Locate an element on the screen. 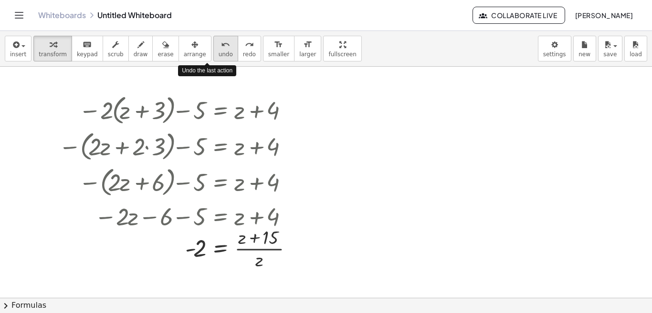 This screenshot has height=313, width=652. button: load is located at coordinates (636, 49).